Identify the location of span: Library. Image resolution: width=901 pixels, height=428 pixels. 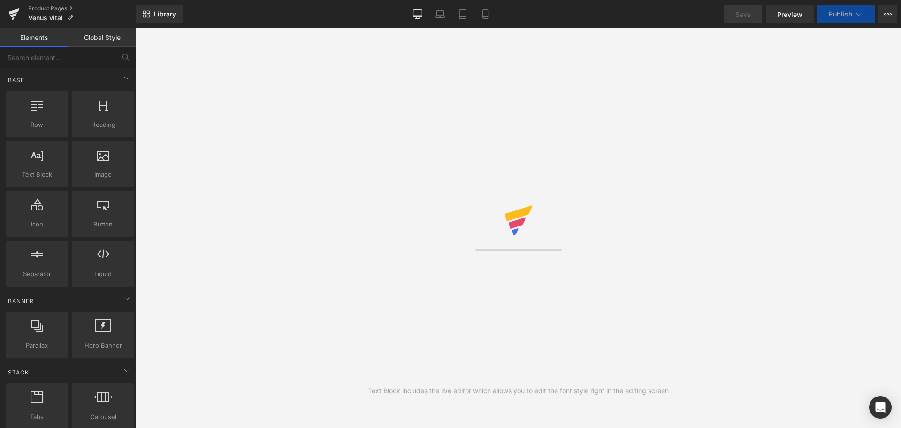
(165, 14).